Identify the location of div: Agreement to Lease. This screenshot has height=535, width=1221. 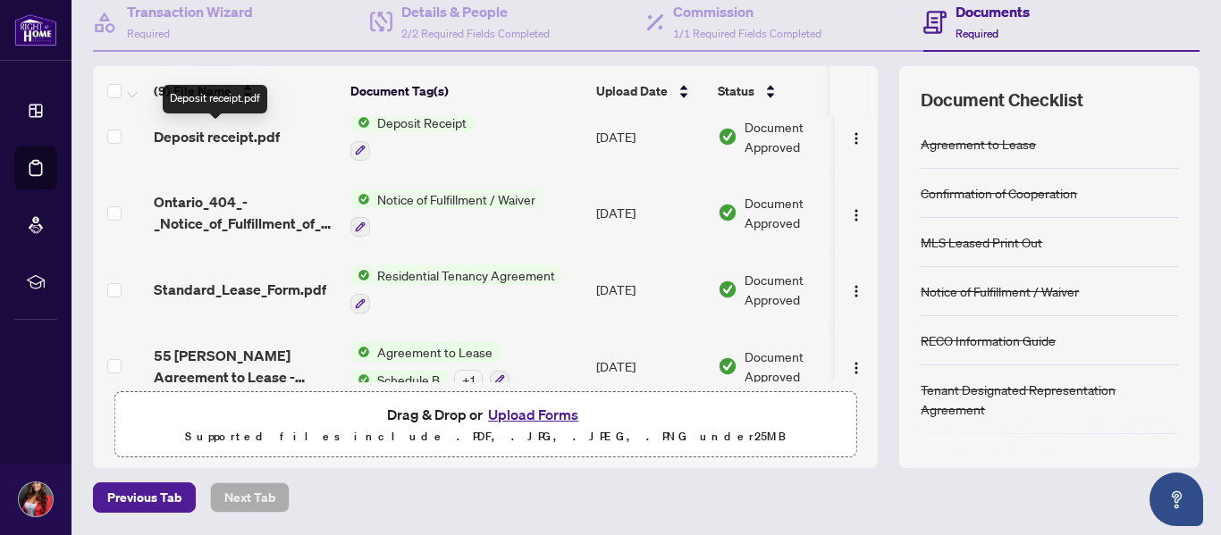
(978, 144).